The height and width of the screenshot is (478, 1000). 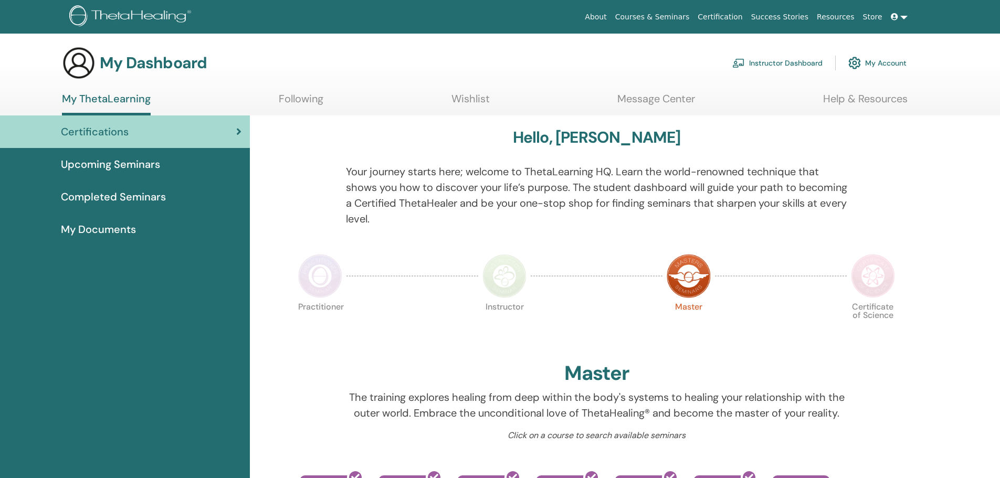 What do you see at coordinates (320, 276) in the screenshot?
I see `img: Practitioner` at bounding box center [320, 276].